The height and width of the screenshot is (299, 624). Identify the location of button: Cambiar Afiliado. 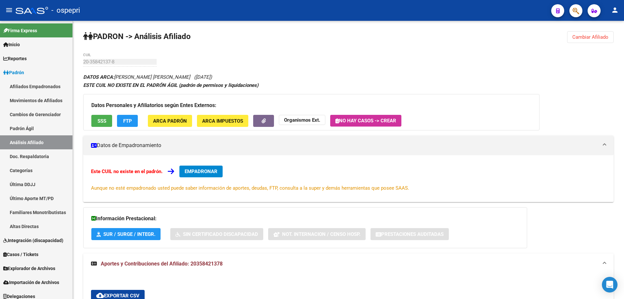
(590, 37).